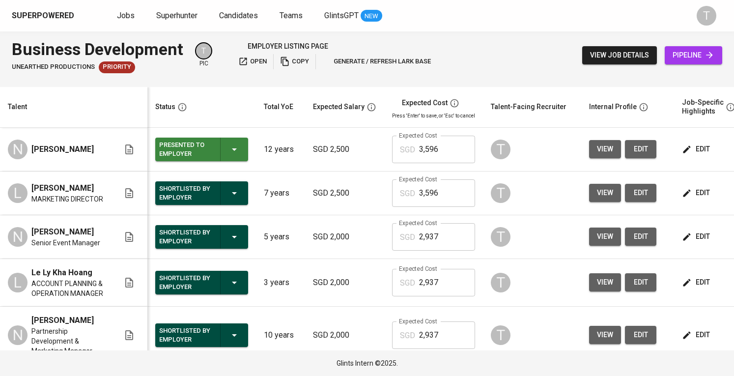  What do you see at coordinates (280, 282) in the screenshot?
I see `p: 3 years` at bounding box center [280, 282].